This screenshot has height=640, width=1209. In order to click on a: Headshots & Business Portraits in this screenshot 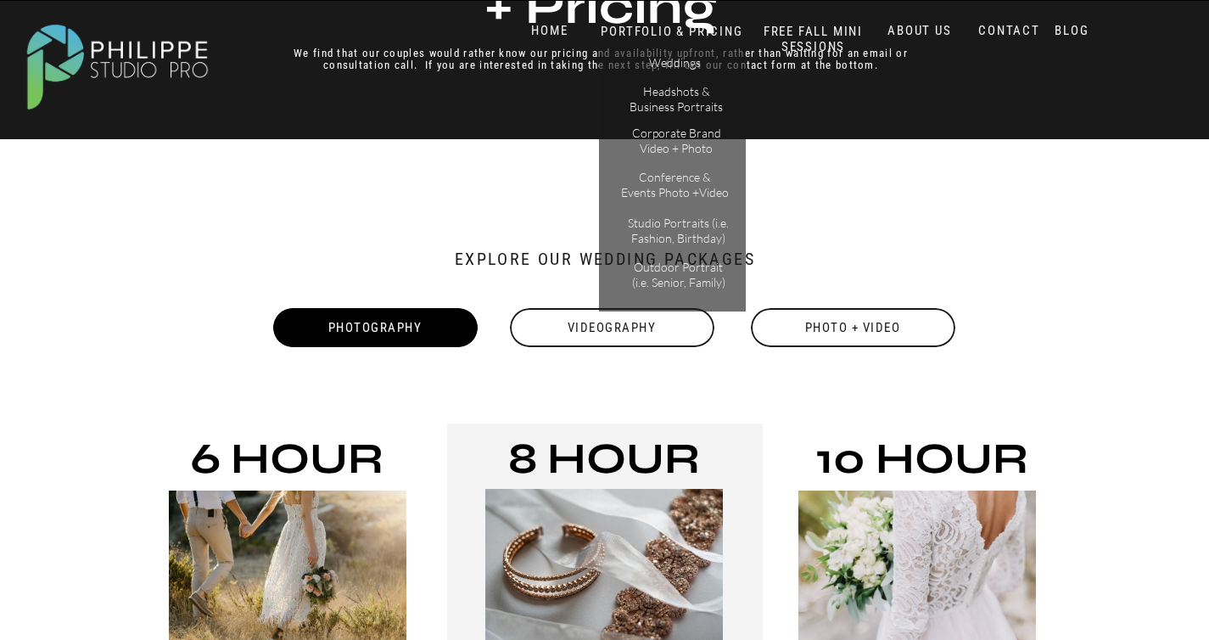, I will do `click(676, 98)`.